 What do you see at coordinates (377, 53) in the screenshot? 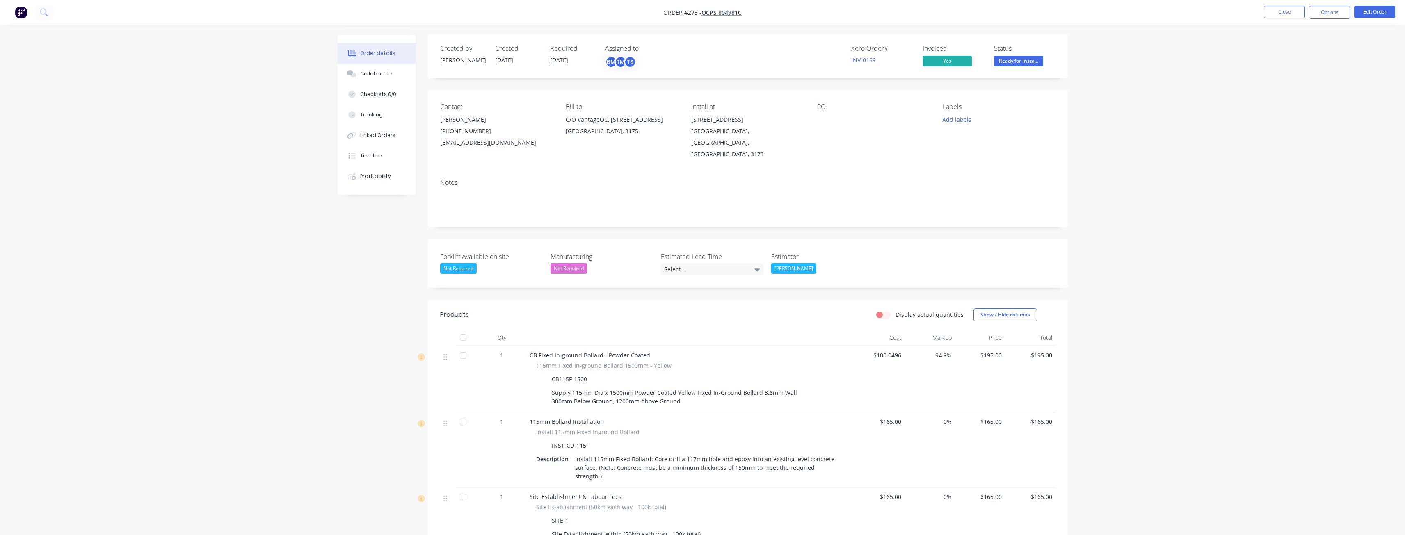
I see `div: Order details` at bounding box center [377, 53].